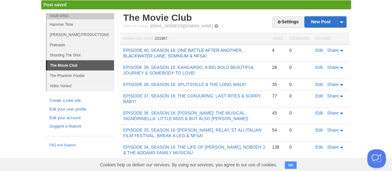 Image resolution: width=392 pixels, height=171 pixels. I want to click on button: OK, so click(290, 165).